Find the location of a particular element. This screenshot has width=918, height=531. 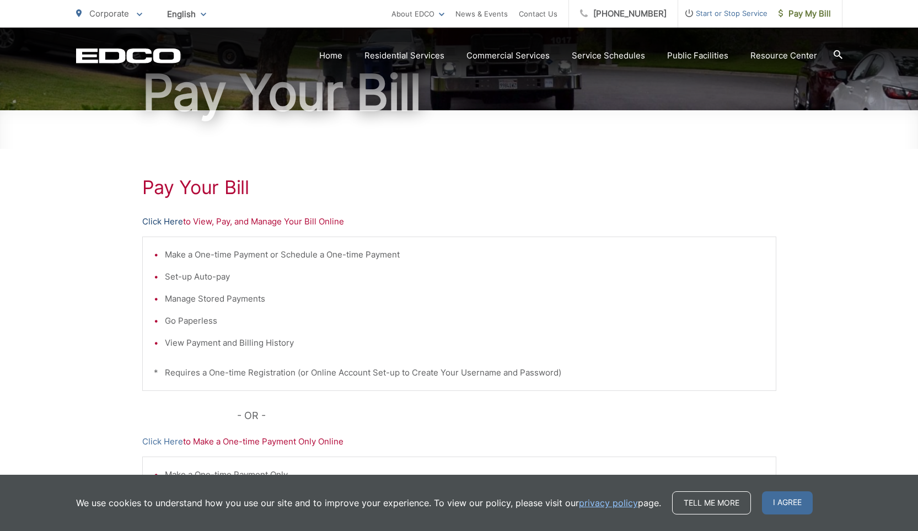

span: Pay My Bill is located at coordinates (805, 14).